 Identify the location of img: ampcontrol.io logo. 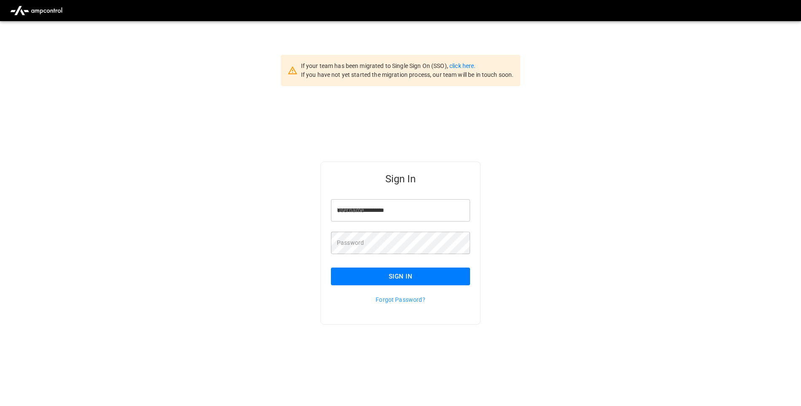
(36, 11).